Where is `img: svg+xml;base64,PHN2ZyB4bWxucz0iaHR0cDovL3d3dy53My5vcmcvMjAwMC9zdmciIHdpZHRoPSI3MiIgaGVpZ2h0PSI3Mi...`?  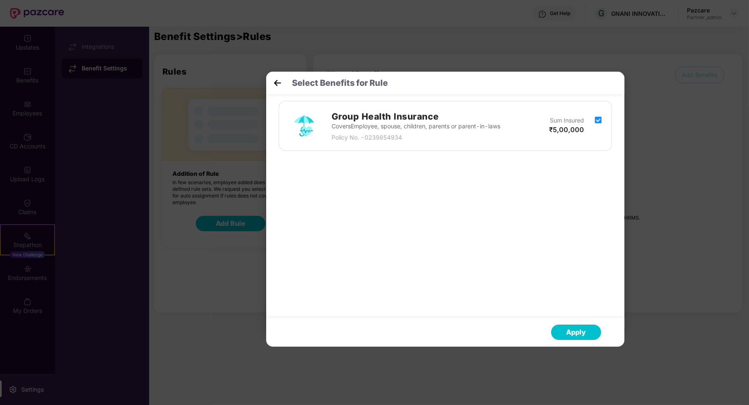
img: svg+xml;base64,PHN2ZyB4bWxucz0iaHR0cDovL3d3dy53My5vcmcvMjAwMC9zdmciIHdpZHRoPSI3MiIgaGVpZ2h0PSI3Mi... is located at coordinates (304, 126).